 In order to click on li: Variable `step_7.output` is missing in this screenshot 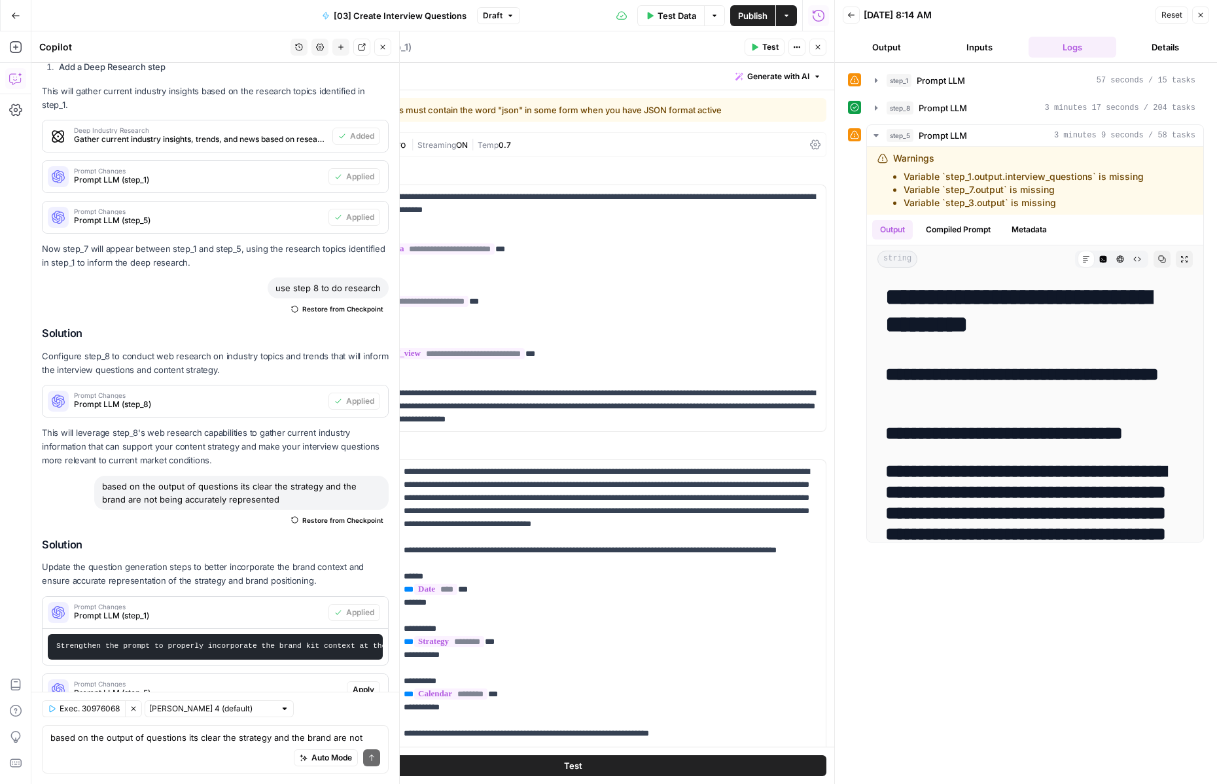, I will do `click(1024, 190)`.